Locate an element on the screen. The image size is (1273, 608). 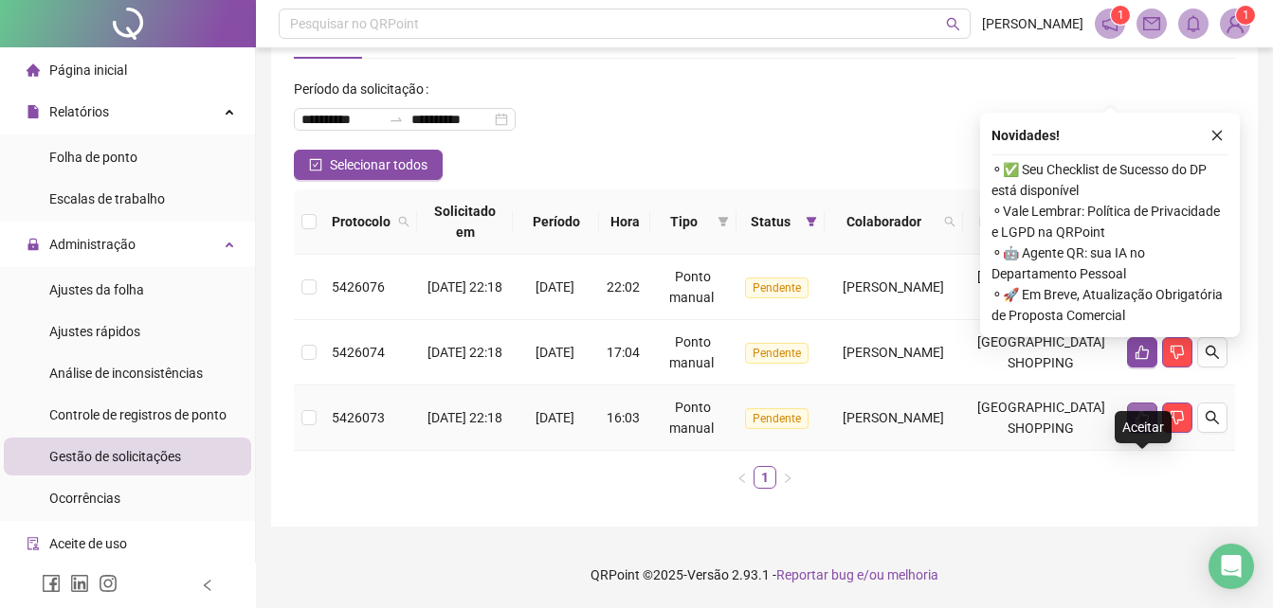
span: ⚬ ✅ Seu Checklist de Sucesso do DP está disponível is located at coordinates (1110, 180).